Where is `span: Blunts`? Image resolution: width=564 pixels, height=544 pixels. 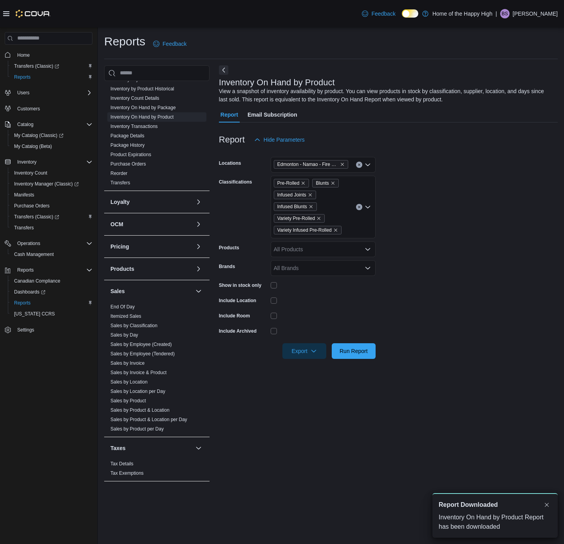
span: Blunts is located at coordinates (322, 183).